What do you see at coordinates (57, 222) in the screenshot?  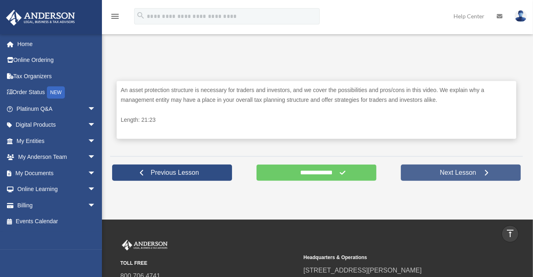 I see `a: Events Calendar` at bounding box center [57, 222].